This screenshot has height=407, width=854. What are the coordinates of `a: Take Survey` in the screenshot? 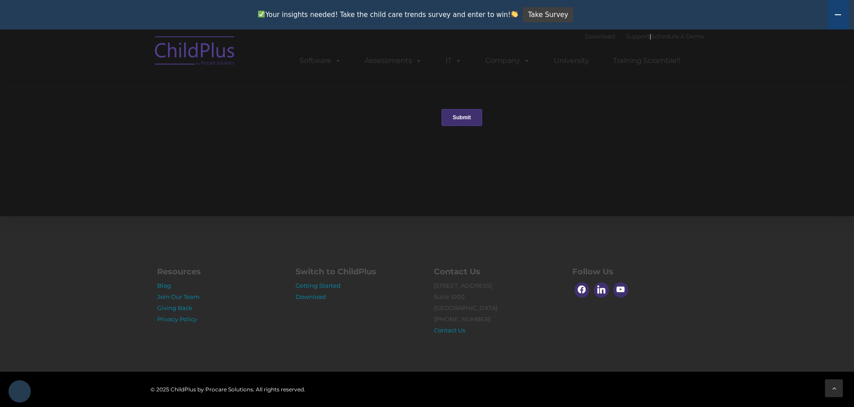 It's located at (548, 15).